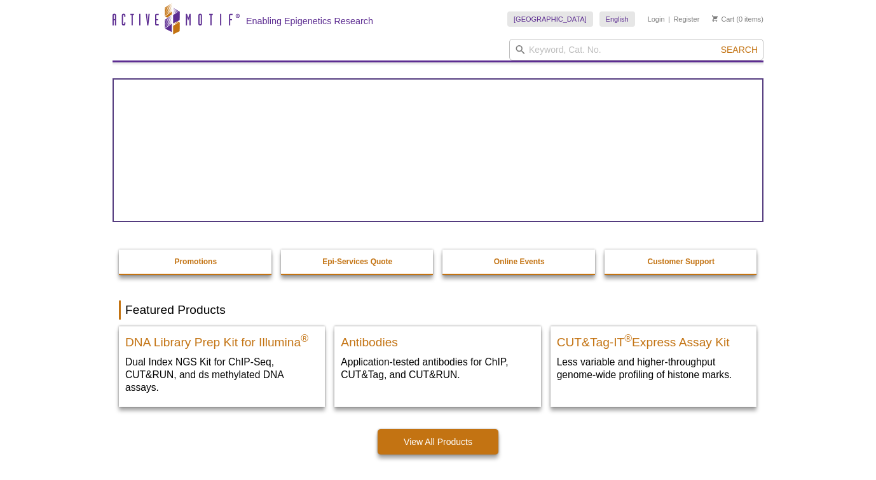  What do you see at coordinates (195, 261) in the screenshot?
I see `strong: Promotions` at bounding box center [195, 261].